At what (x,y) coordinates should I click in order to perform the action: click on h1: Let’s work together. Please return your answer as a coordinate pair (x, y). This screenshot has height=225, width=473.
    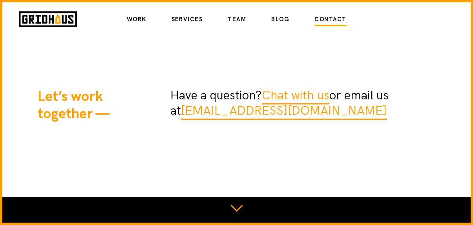
    Looking at the image, I should click on (104, 105).